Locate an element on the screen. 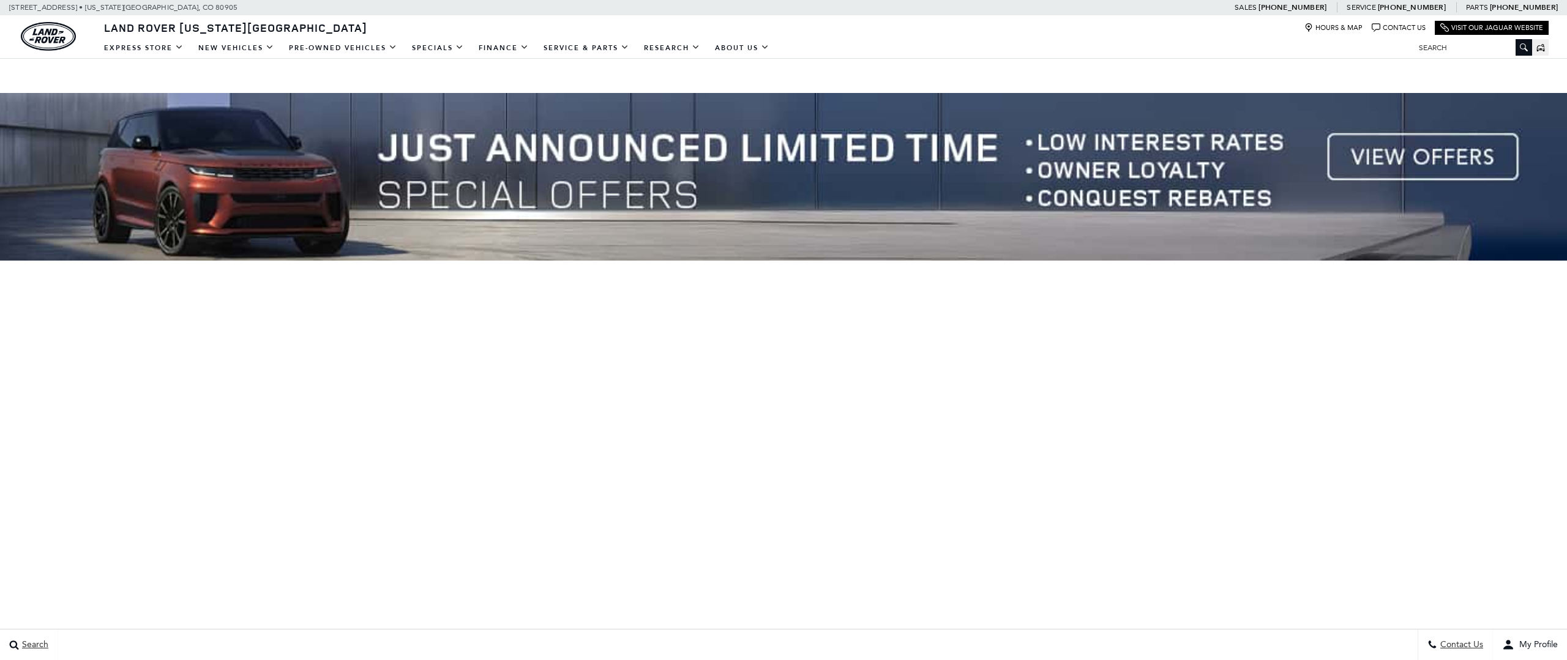  a: Service & Parts is located at coordinates (586, 48).